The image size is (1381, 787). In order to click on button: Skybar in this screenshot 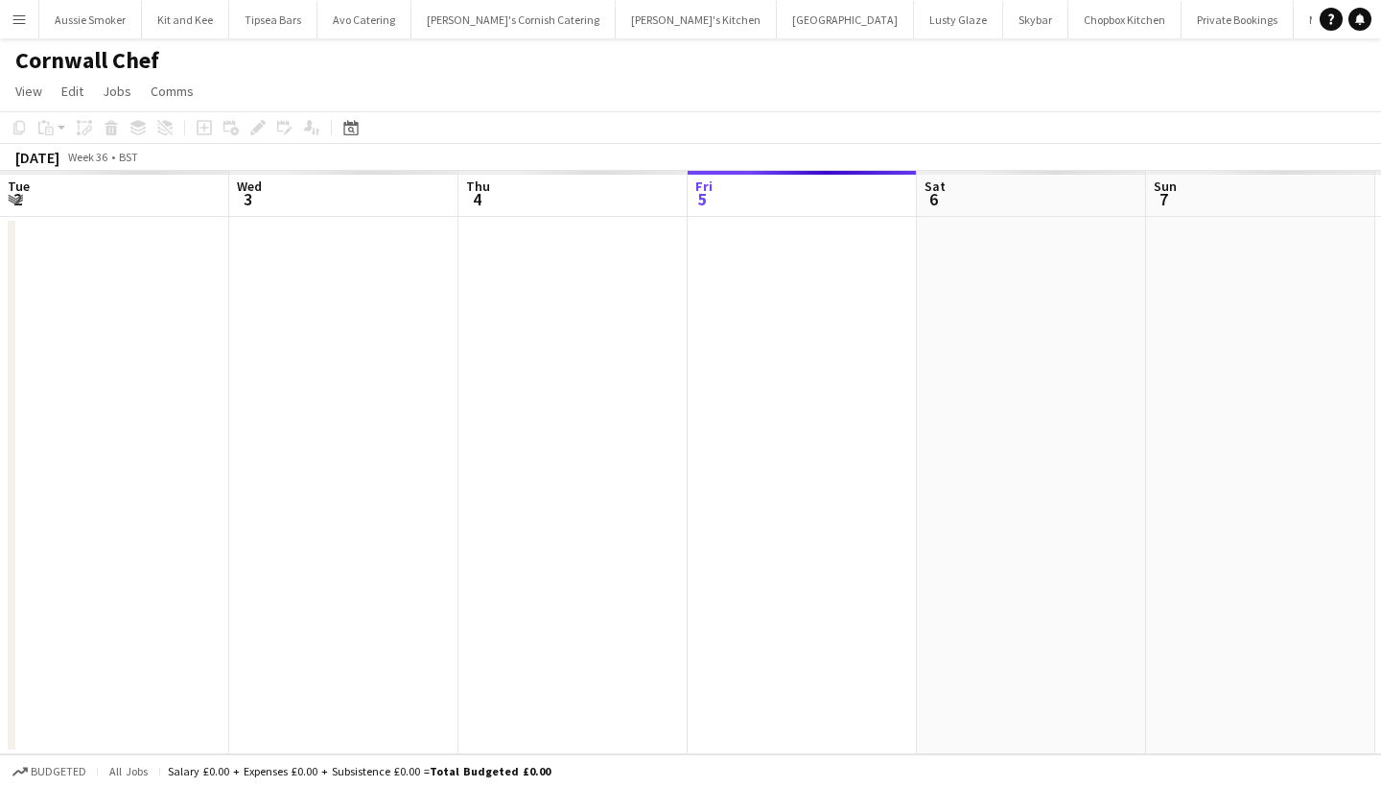, I will do `click(1036, 19)`.